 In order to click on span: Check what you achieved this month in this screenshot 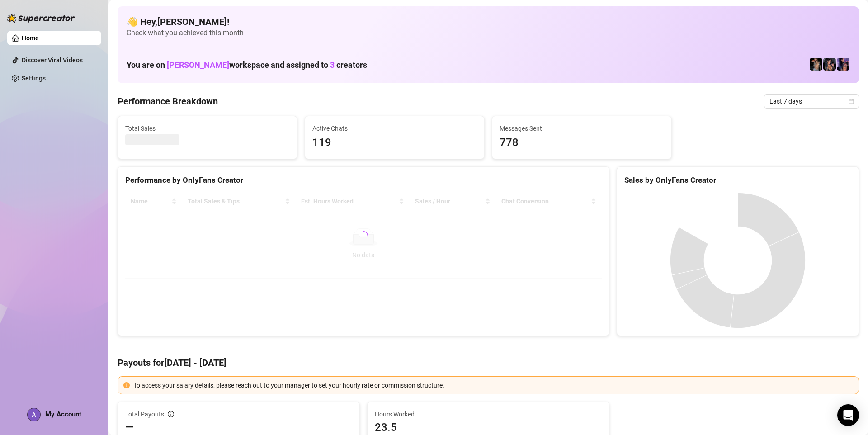, I will do `click(488, 33)`.